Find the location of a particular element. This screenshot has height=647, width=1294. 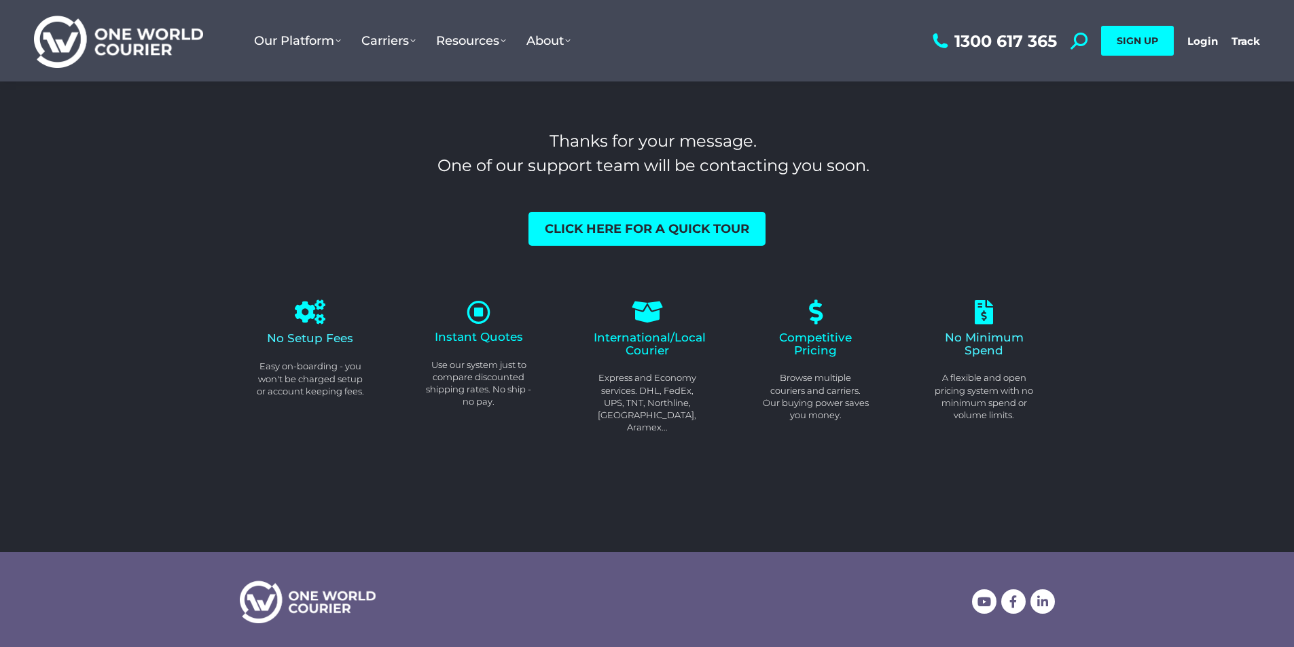

a: SIGN UP is located at coordinates (1137, 41).